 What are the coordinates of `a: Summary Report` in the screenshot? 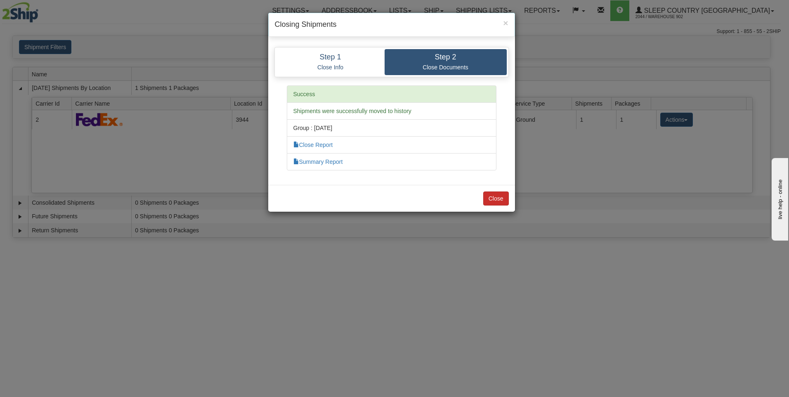 It's located at (318, 162).